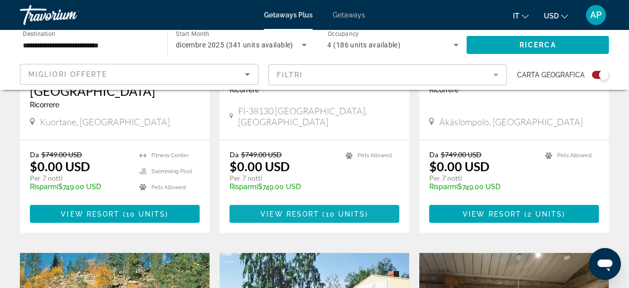 The width and height of the screenshot is (629, 288). What do you see at coordinates (349, 15) in the screenshot?
I see `a: Getaways` at bounding box center [349, 15].